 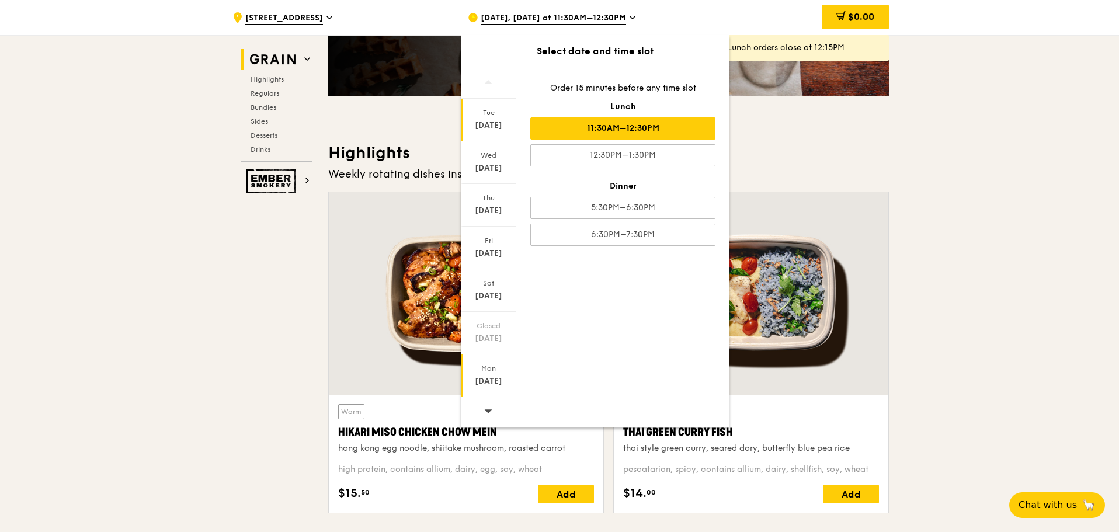 What do you see at coordinates (623, 88) in the screenshot?
I see `div: Order 15 minutes before any time slot` at bounding box center [623, 88].